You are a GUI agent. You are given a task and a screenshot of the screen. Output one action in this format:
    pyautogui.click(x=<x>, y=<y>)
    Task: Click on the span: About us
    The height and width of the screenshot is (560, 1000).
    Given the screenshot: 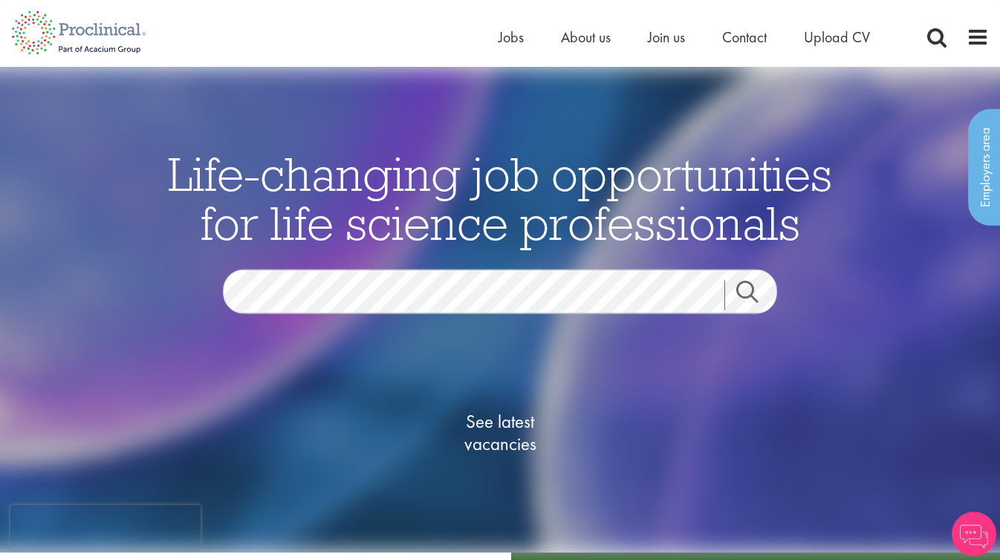 What is the action you would take?
    pyautogui.click(x=585, y=37)
    